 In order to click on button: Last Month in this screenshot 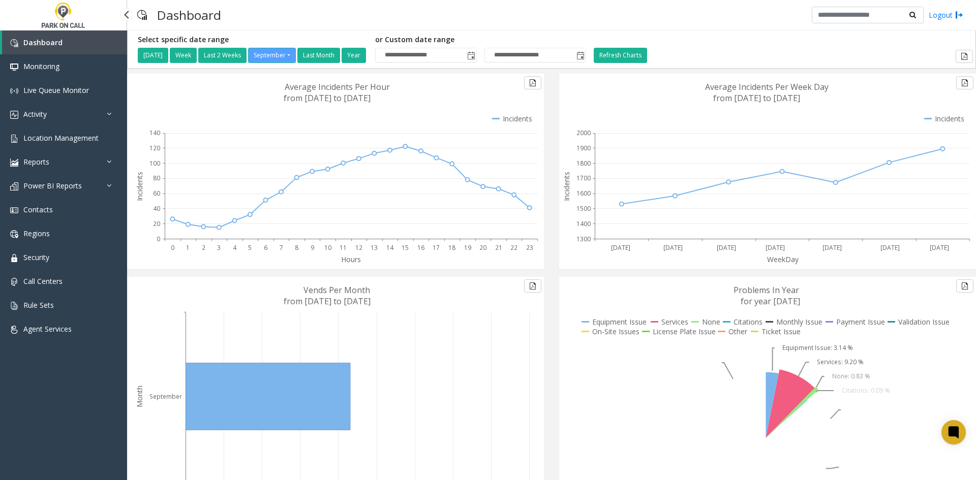, I will do `click(319, 55)`.